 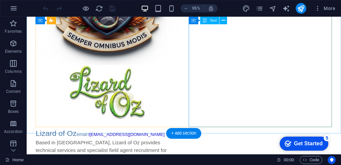 I want to click on button: Usercentrics, so click(x=332, y=160).